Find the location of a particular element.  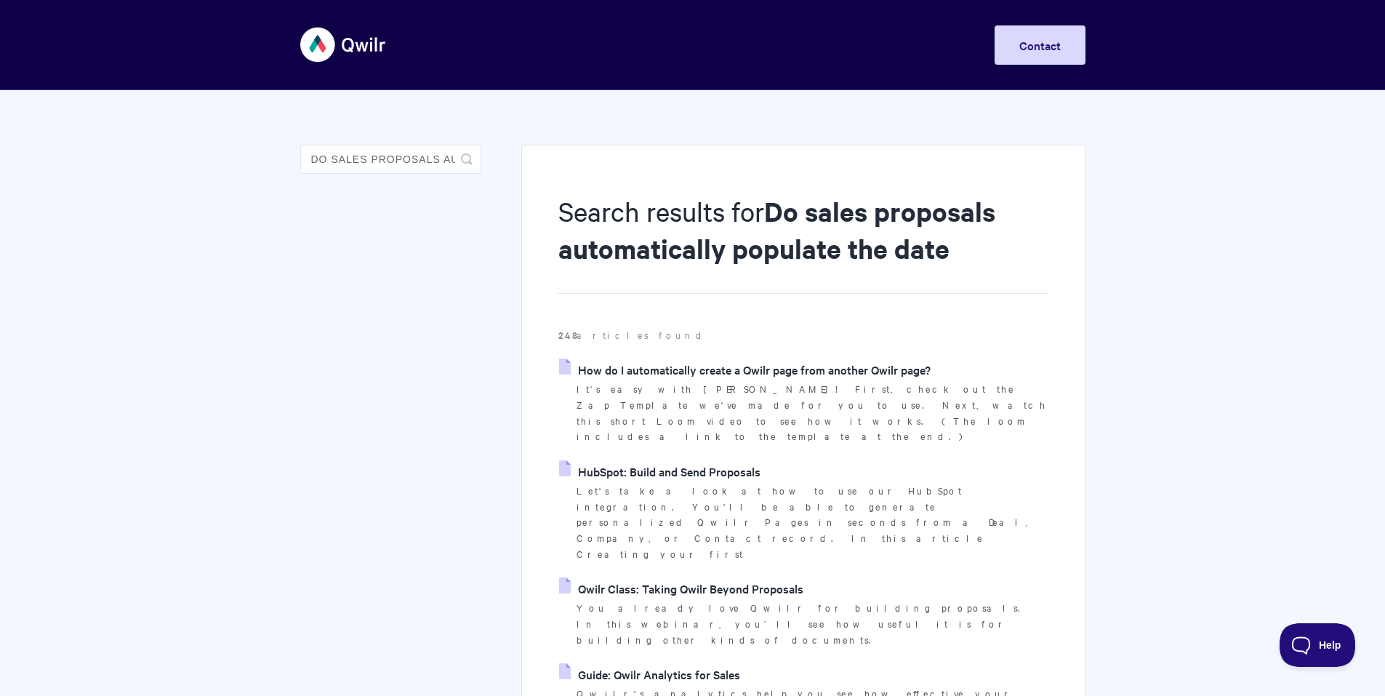

a: How do I automatically create a Qwilr page from another Qwilr page? is located at coordinates (745, 369).